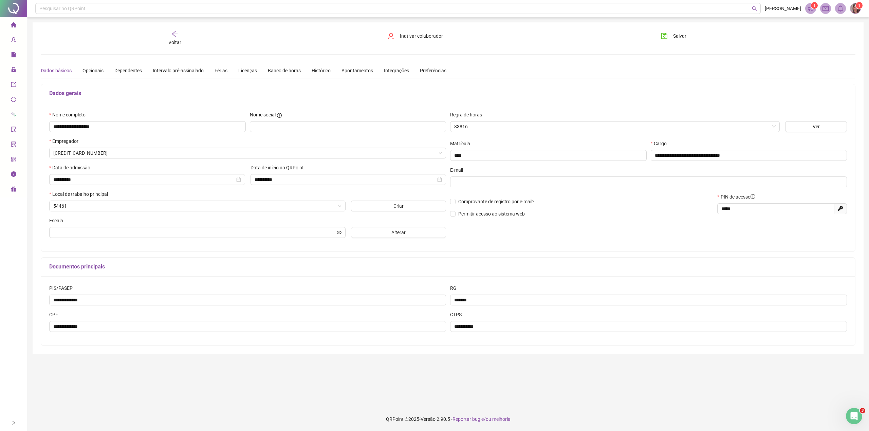 This screenshot has height=431, width=869. Describe the element at coordinates (841, 8) in the screenshot. I see `span: bell` at that location.